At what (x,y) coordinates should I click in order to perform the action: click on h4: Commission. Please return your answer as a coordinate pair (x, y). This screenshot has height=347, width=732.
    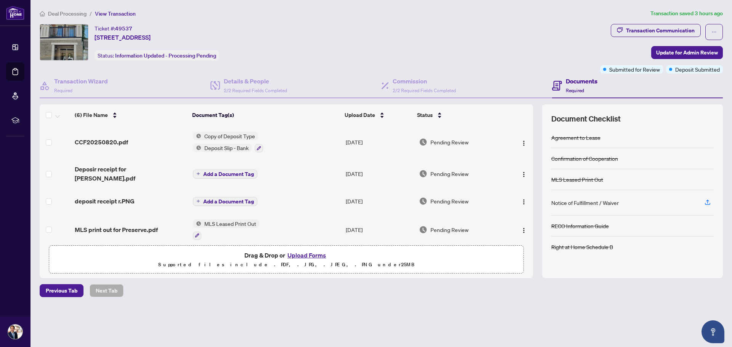
    Looking at the image, I should click on (424, 81).